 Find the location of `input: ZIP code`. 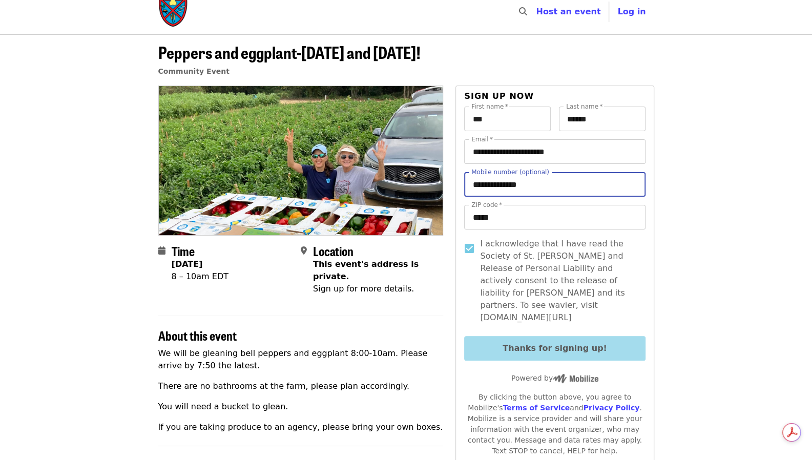

input: ZIP code is located at coordinates (555, 217).